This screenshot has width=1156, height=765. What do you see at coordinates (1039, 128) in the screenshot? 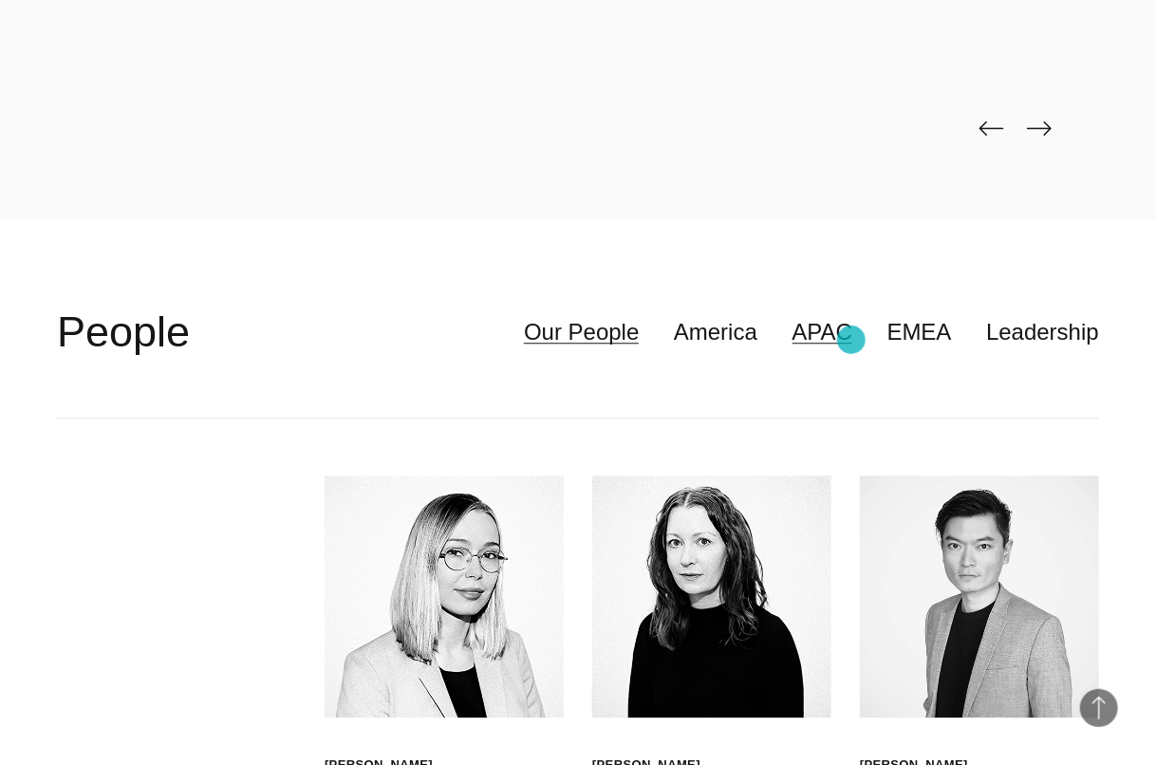
I see `img: page-next-black.png` at bounding box center [1039, 128].